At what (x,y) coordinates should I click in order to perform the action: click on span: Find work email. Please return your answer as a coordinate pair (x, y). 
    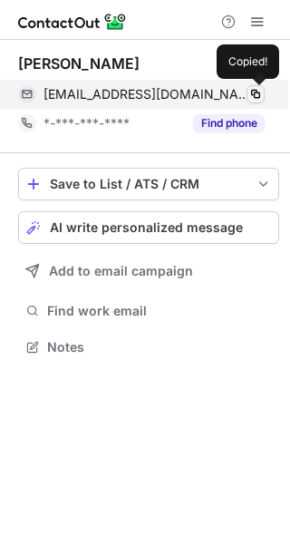
    Looking at the image, I should click on (160, 311).